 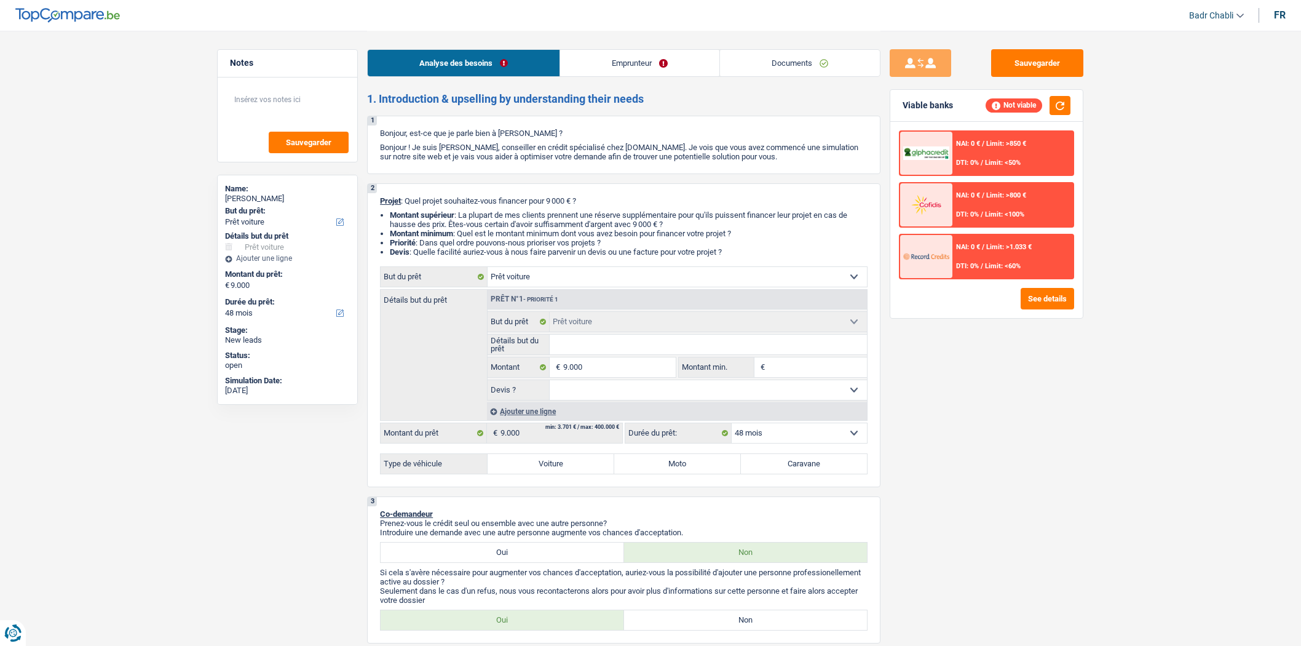 What do you see at coordinates (287, 355) in the screenshot?
I see `div: Status:` at bounding box center [287, 355].